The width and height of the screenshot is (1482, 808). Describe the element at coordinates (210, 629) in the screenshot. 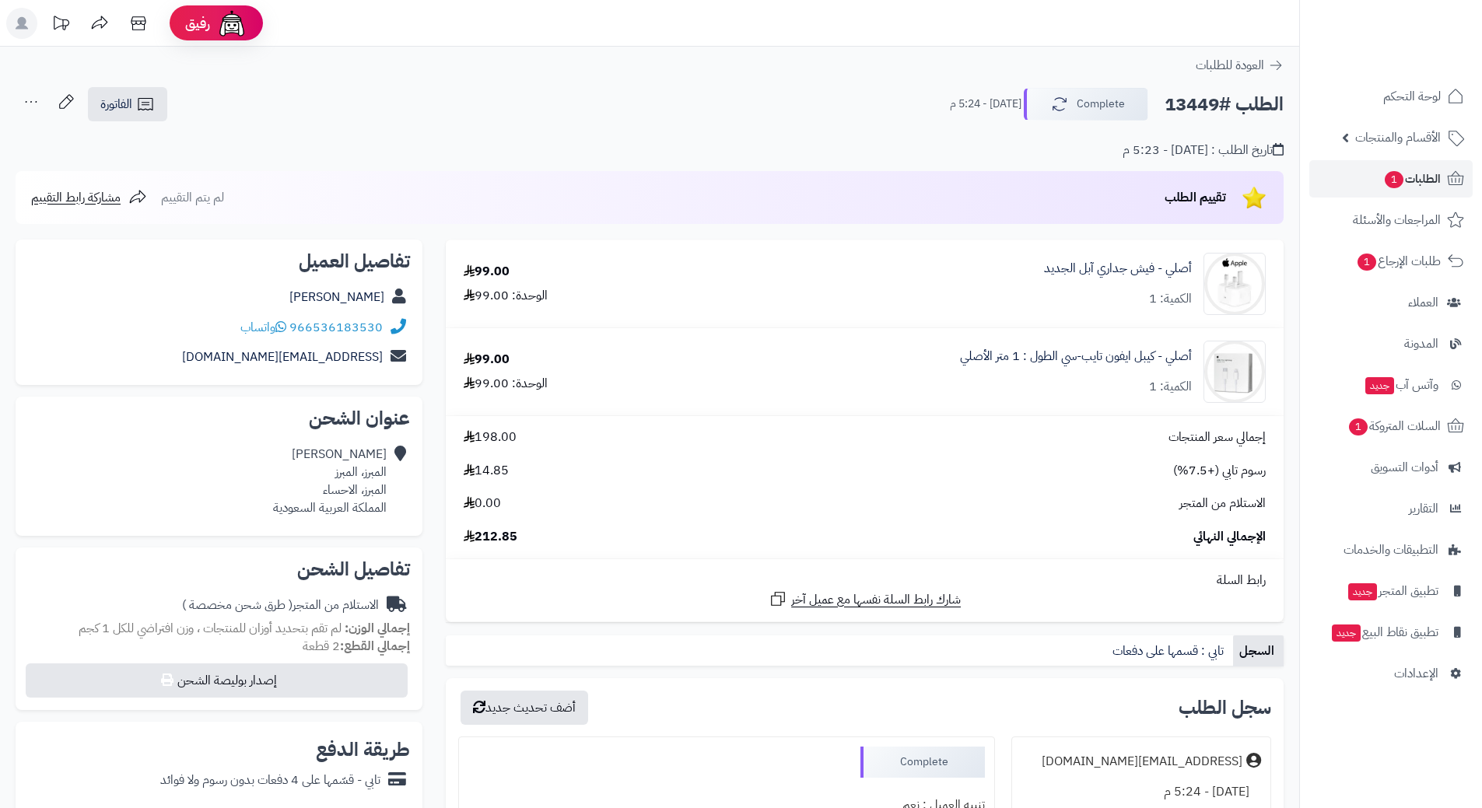

I see `span: لم تقم بتحديد أوزان للمنتجات ، وزن افتراضي للكل 1 كجم` at that location.